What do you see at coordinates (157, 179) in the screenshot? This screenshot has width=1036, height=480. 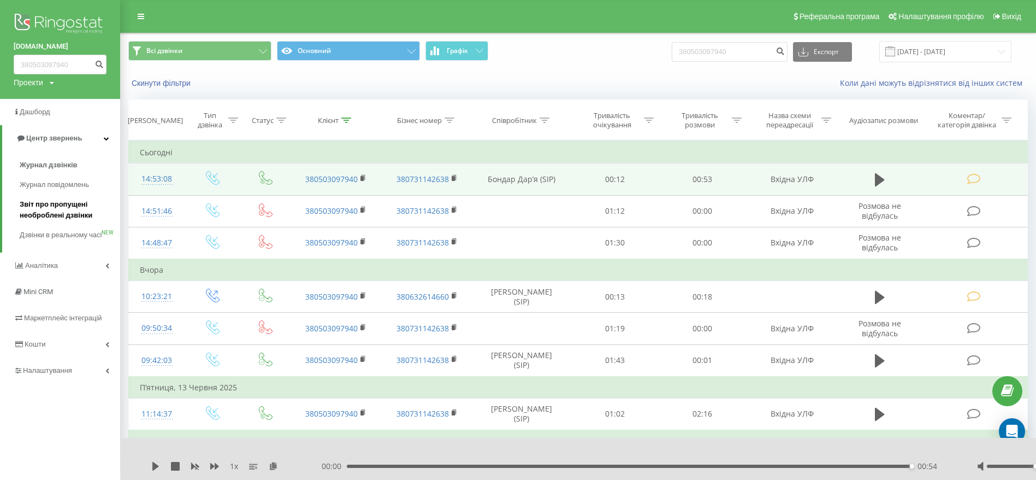 I see `div: 14:53:08` at bounding box center [157, 179].